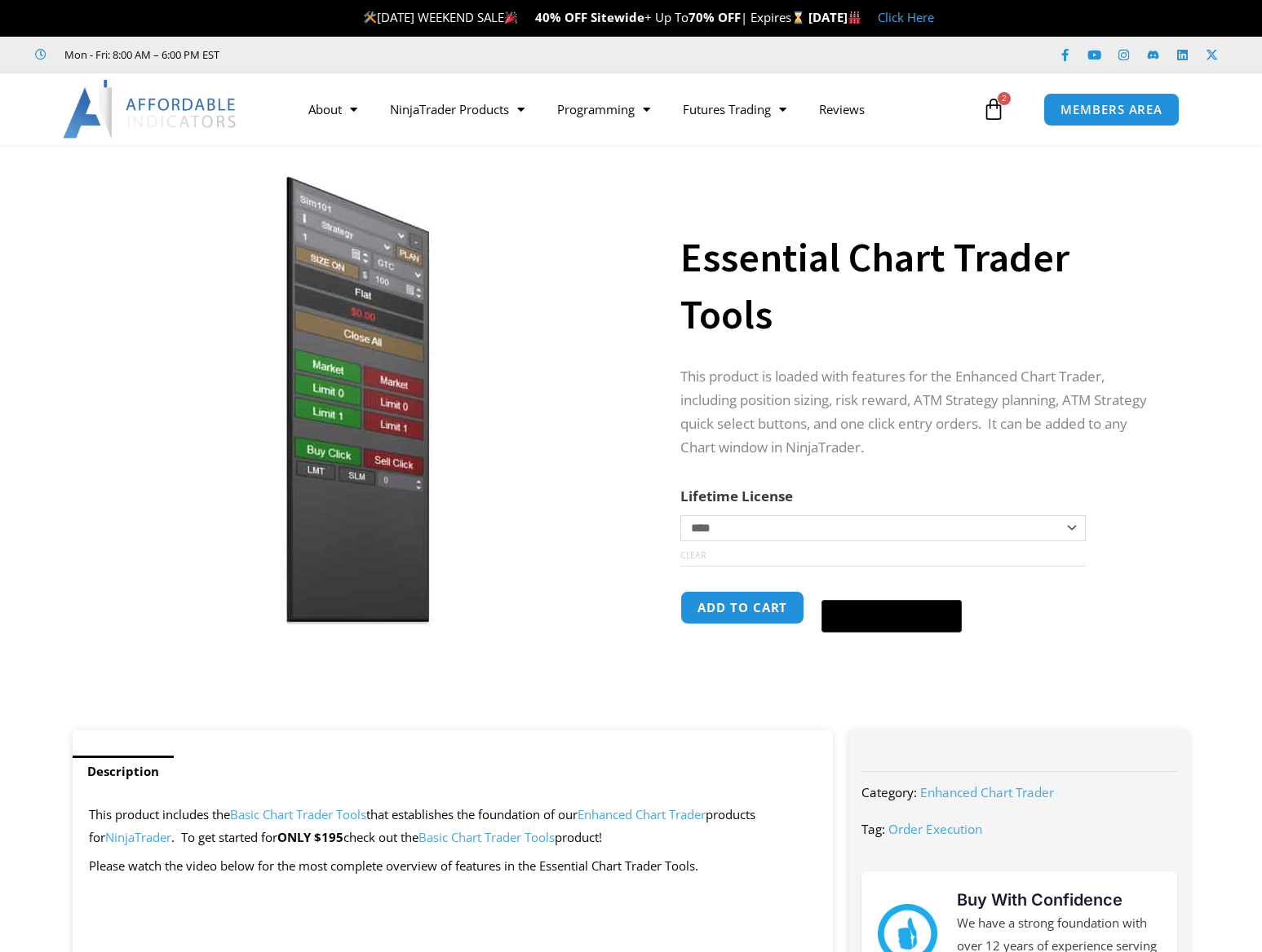  What do you see at coordinates (635, 109) in the screenshot?
I see `nav: Menu` at bounding box center [635, 109].